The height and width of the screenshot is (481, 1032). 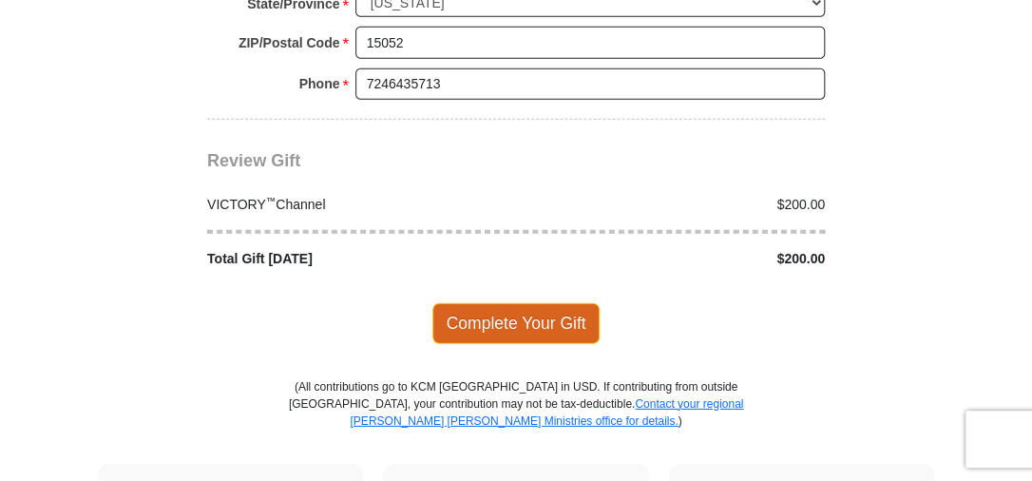 What do you see at coordinates (357, 204) in the screenshot?
I see `div: VICTORY Channel` at bounding box center [357, 204].